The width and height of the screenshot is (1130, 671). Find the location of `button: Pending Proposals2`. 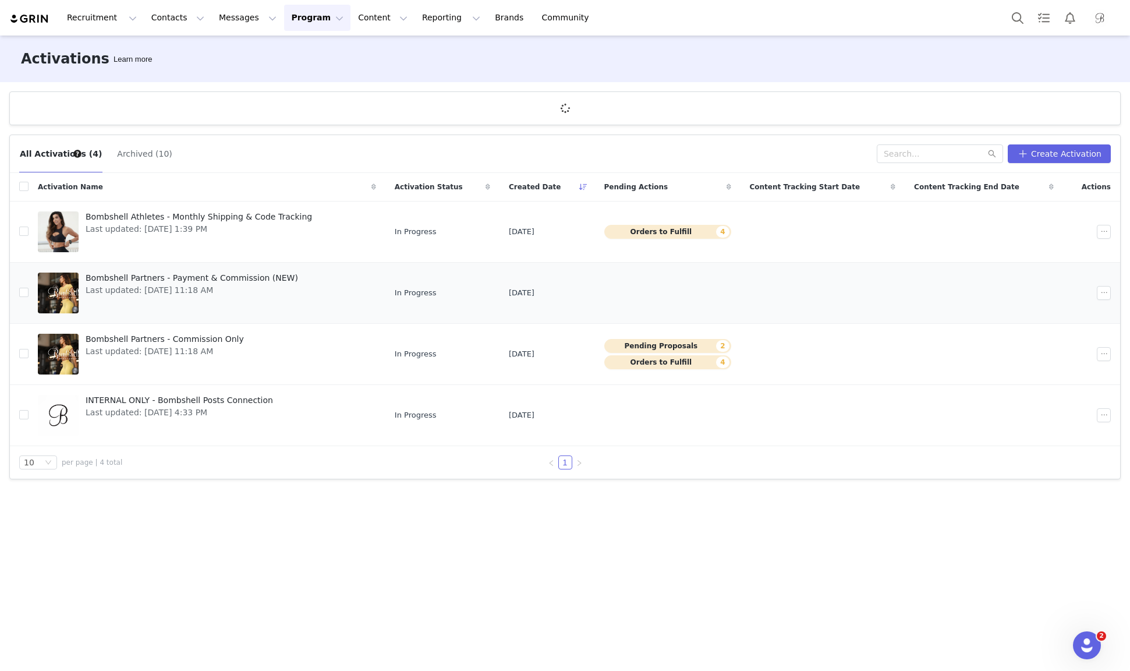

button: Pending Proposals2 is located at coordinates (668, 346).